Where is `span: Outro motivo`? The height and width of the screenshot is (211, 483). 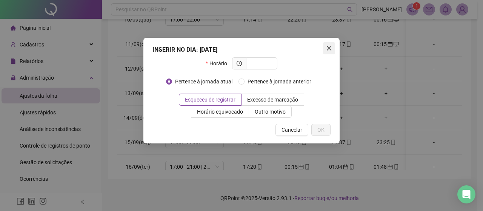
span: Outro motivo is located at coordinates (270, 112).